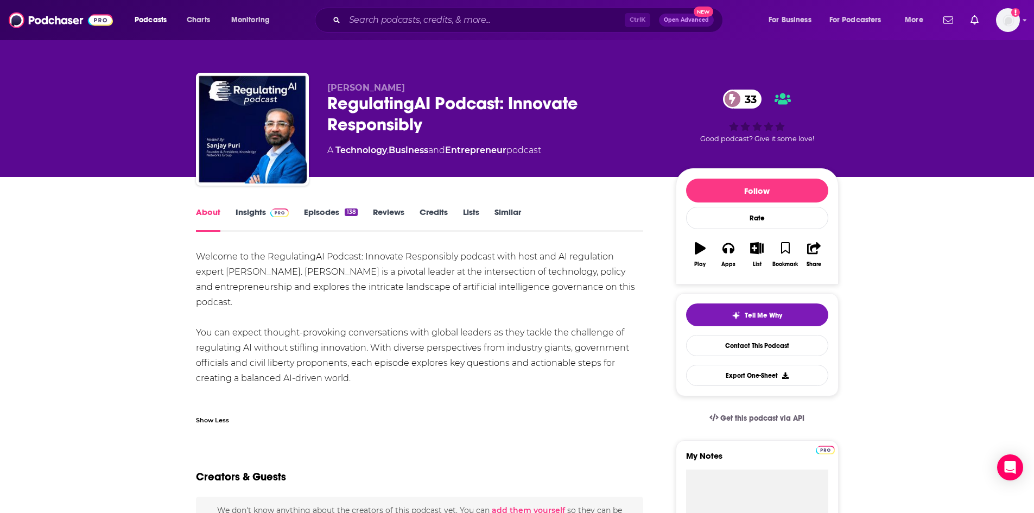 This screenshot has height=513, width=1034. I want to click on a: About, so click(208, 219).